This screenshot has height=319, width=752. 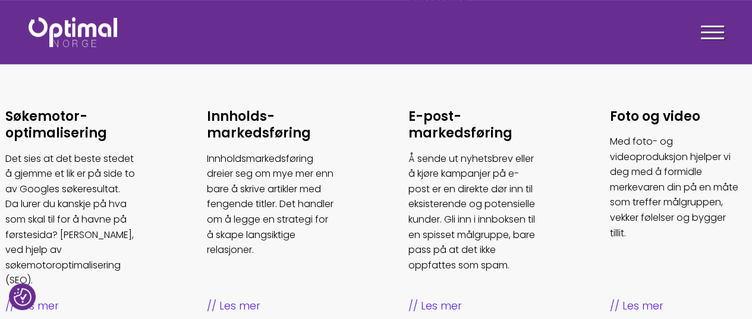 I want to click on h3: E-post­markedsføring, so click(x=473, y=125).